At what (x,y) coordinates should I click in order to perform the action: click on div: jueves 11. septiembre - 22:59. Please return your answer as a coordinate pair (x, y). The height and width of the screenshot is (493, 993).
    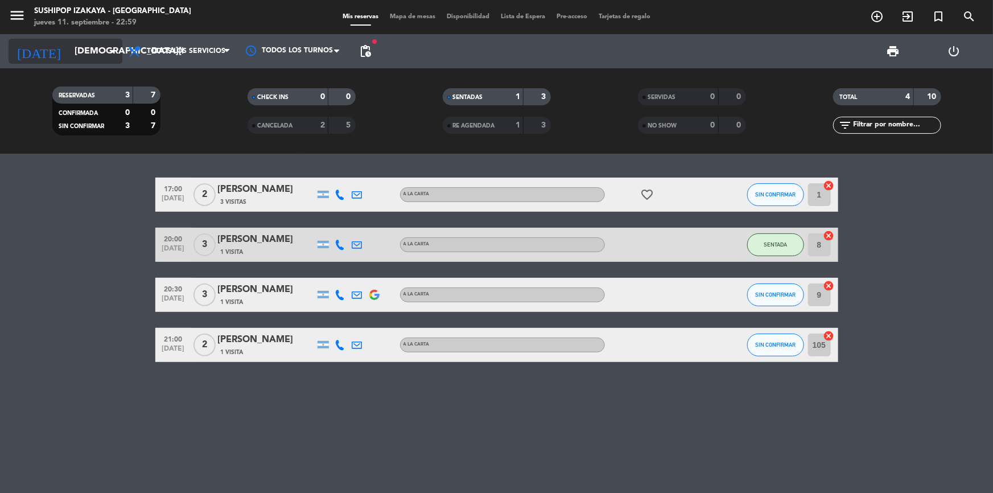
    Looking at the image, I should click on (113, 23).